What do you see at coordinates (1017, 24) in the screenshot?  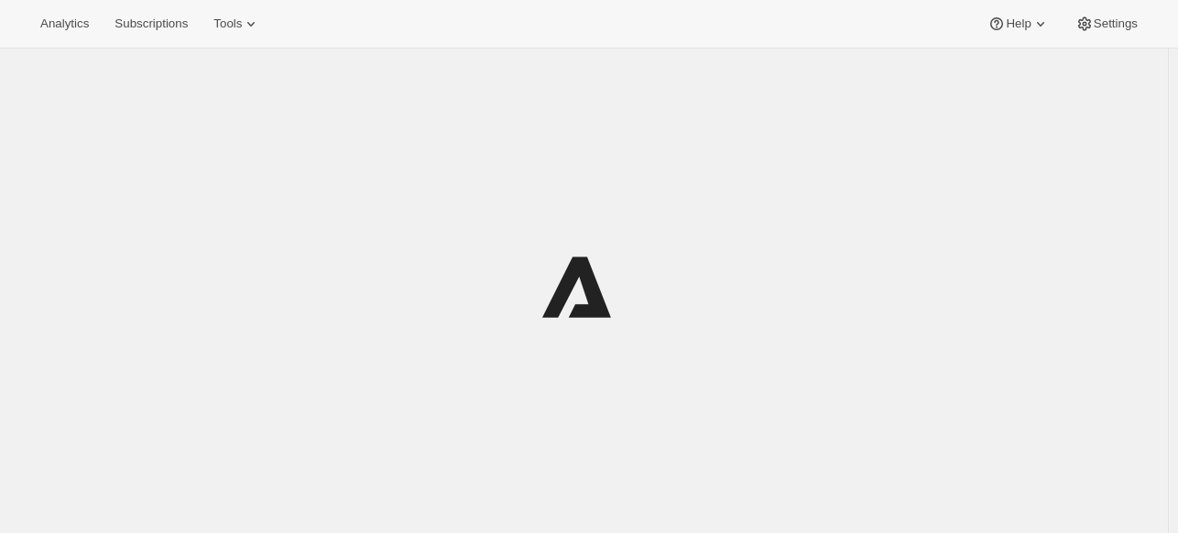 I see `button: Help` at bounding box center [1017, 24].